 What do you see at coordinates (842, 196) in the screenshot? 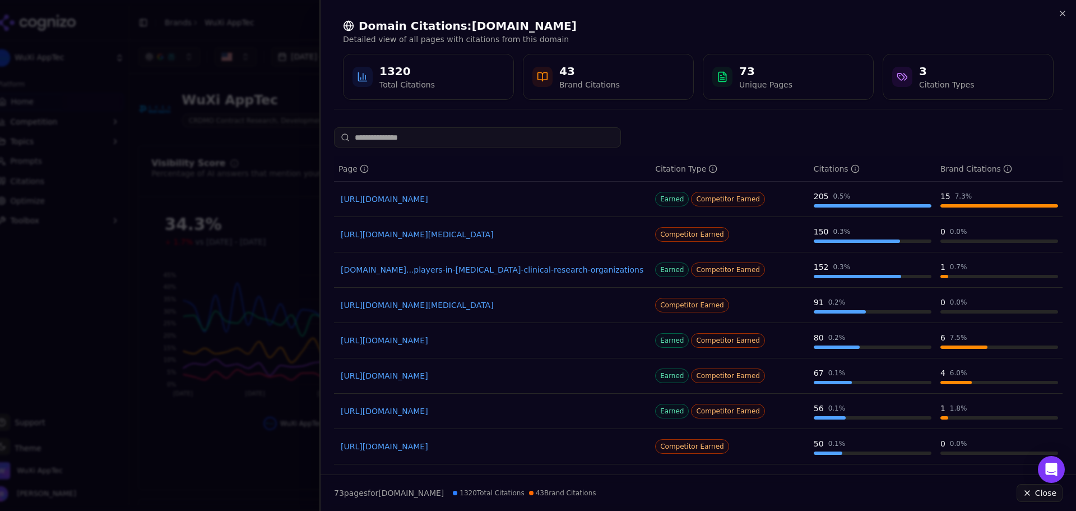
I see `div: 0.5 %` at bounding box center [842, 196].